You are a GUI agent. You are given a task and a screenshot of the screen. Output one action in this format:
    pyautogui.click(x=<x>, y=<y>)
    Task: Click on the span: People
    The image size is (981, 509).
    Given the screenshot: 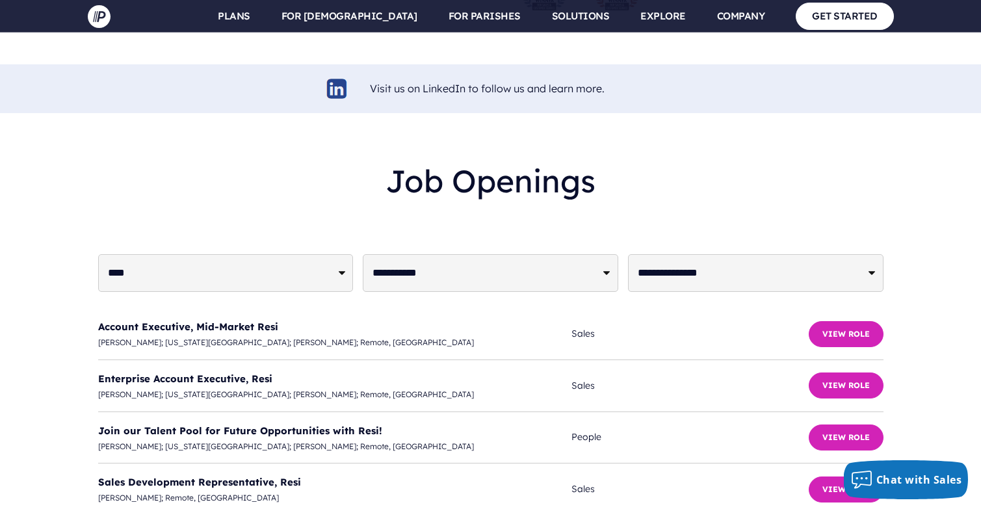 What is the action you would take?
    pyautogui.click(x=690, y=437)
    